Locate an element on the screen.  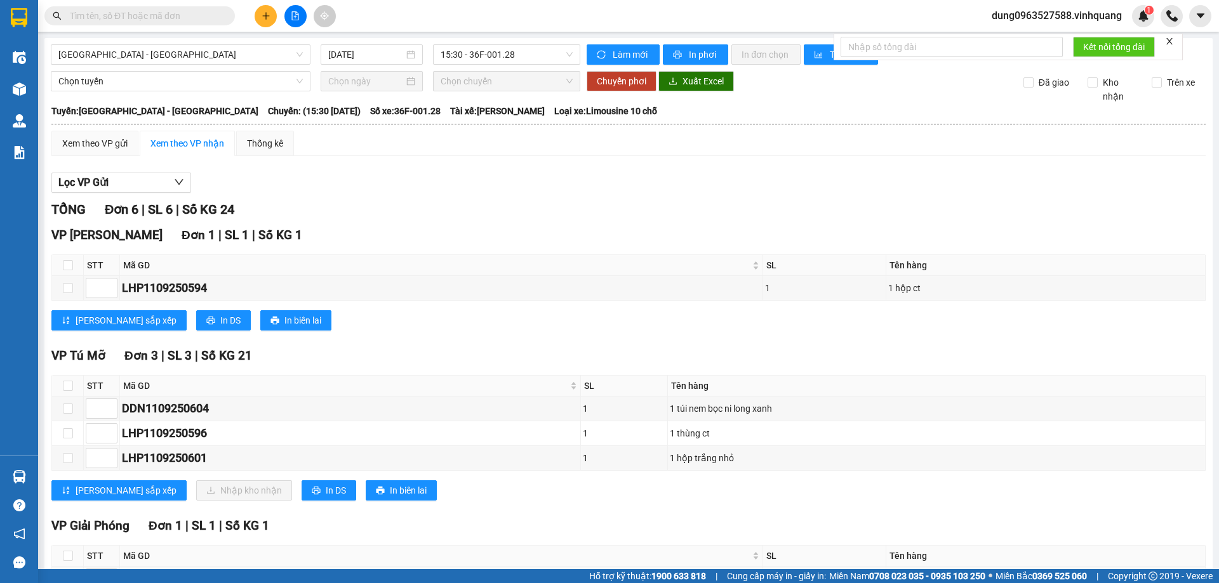
span: download is located at coordinates (673, 82).